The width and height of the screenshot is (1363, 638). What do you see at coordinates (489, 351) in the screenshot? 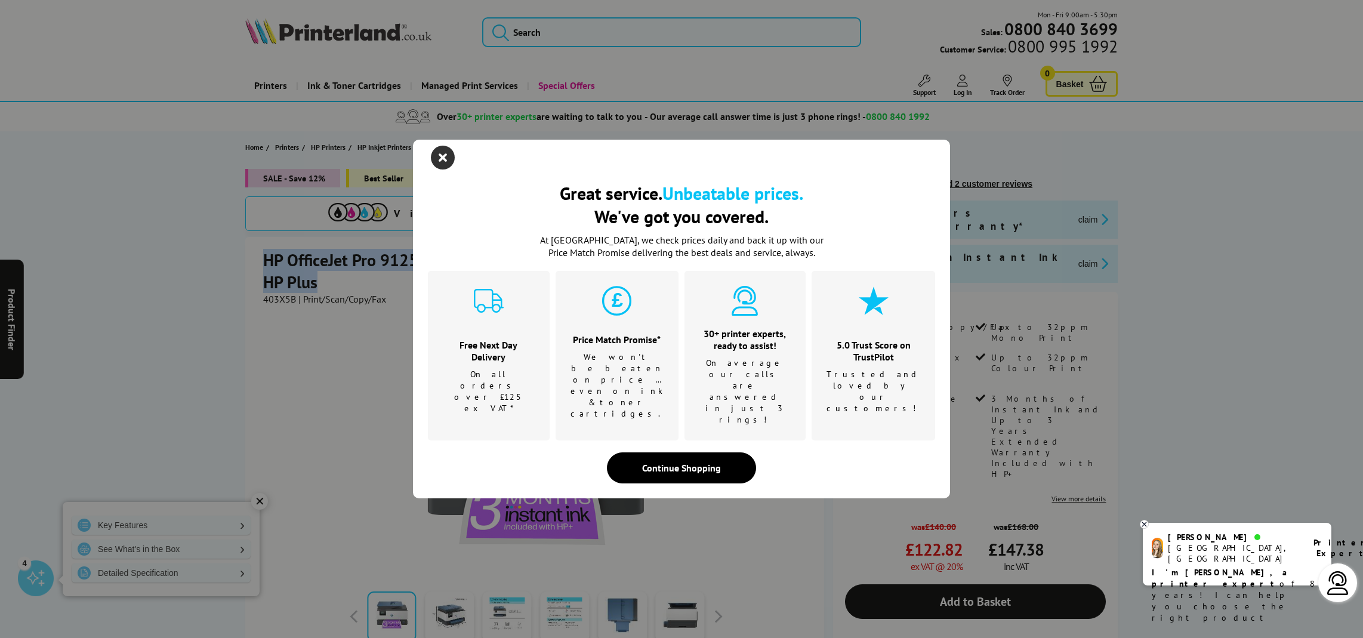
I see `h3: Free Next Day Delivery` at bounding box center [489, 351].